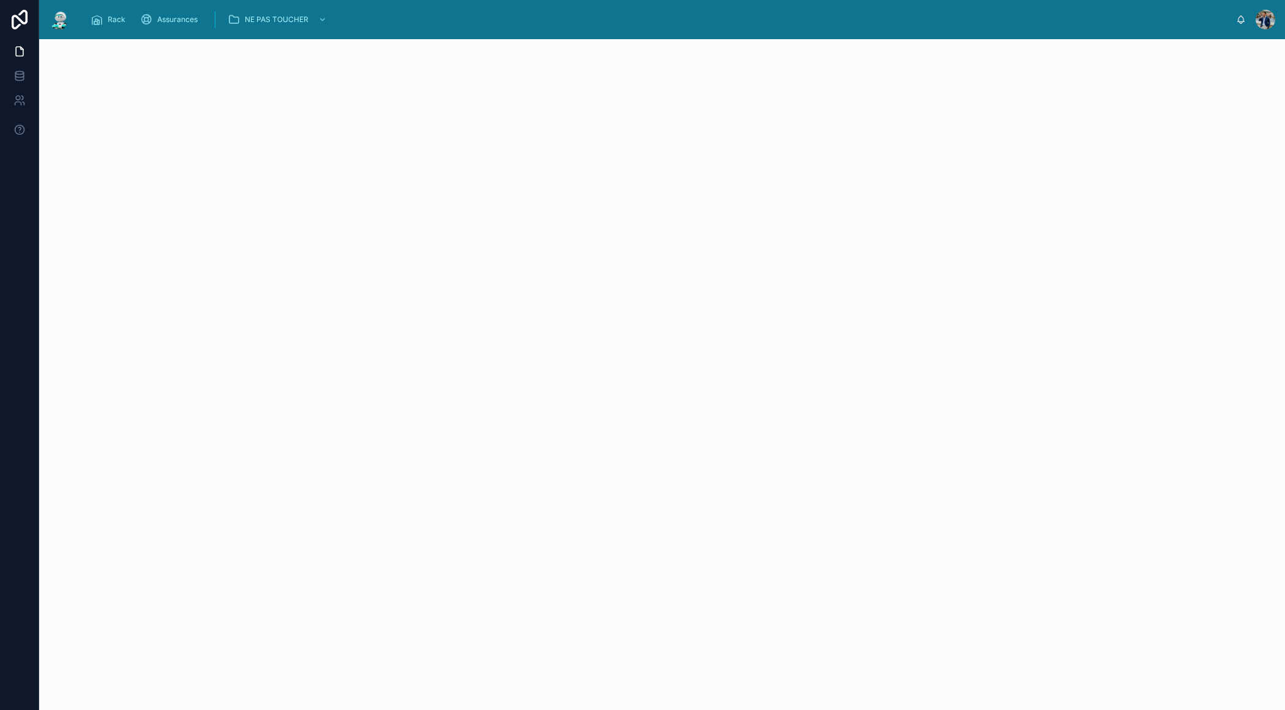 This screenshot has height=710, width=1285. What do you see at coordinates (177, 20) in the screenshot?
I see `span: Assurances` at bounding box center [177, 20].